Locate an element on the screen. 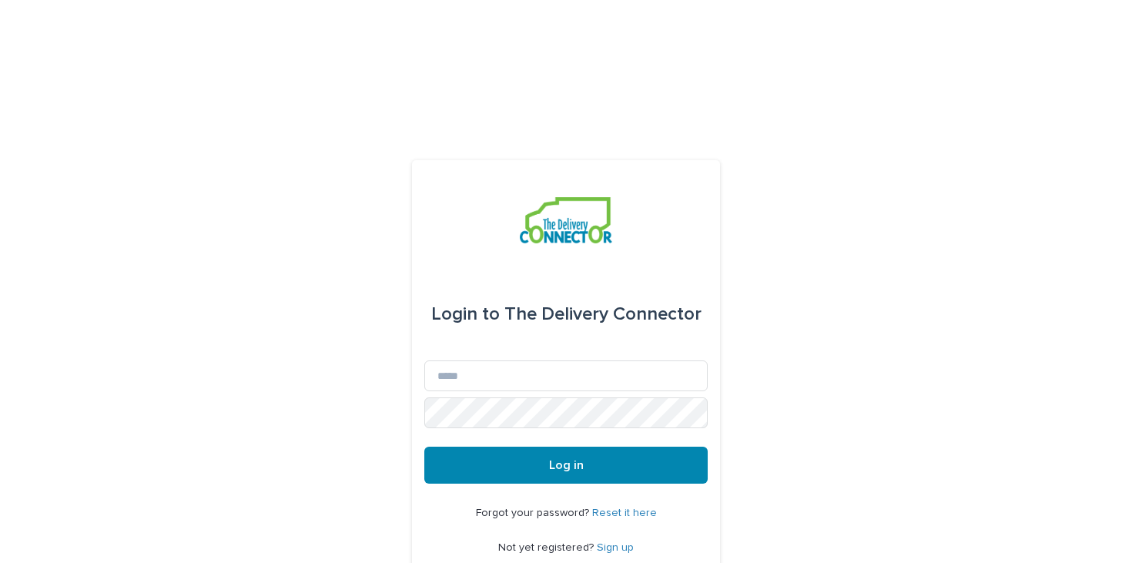 The image size is (1132, 563). span: Forgot your password? is located at coordinates (534, 513).